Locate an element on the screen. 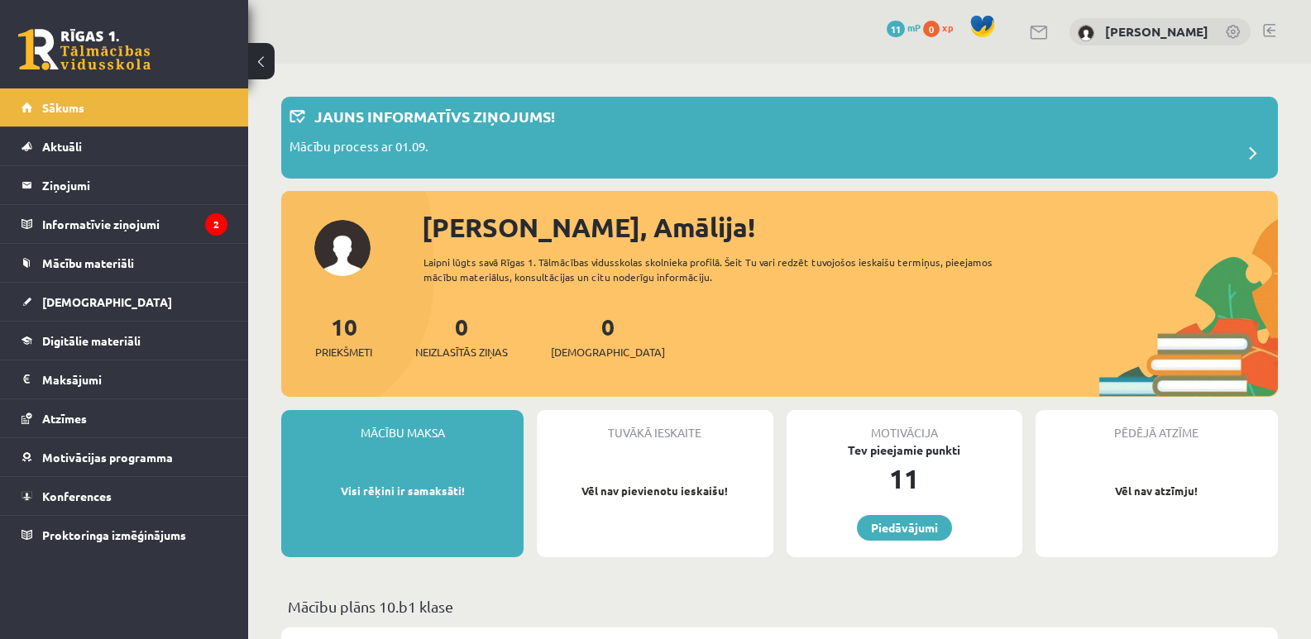  a: Piedāvājumi is located at coordinates (904, 528).